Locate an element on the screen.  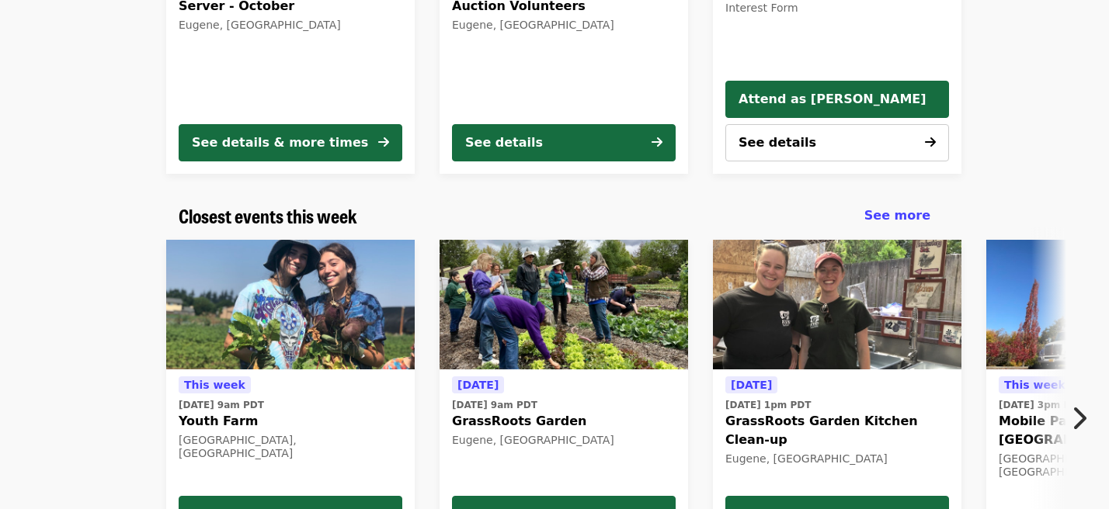
a: See details for "GrassRoots Garden Kitchen Clean-up" is located at coordinates (837, 422).